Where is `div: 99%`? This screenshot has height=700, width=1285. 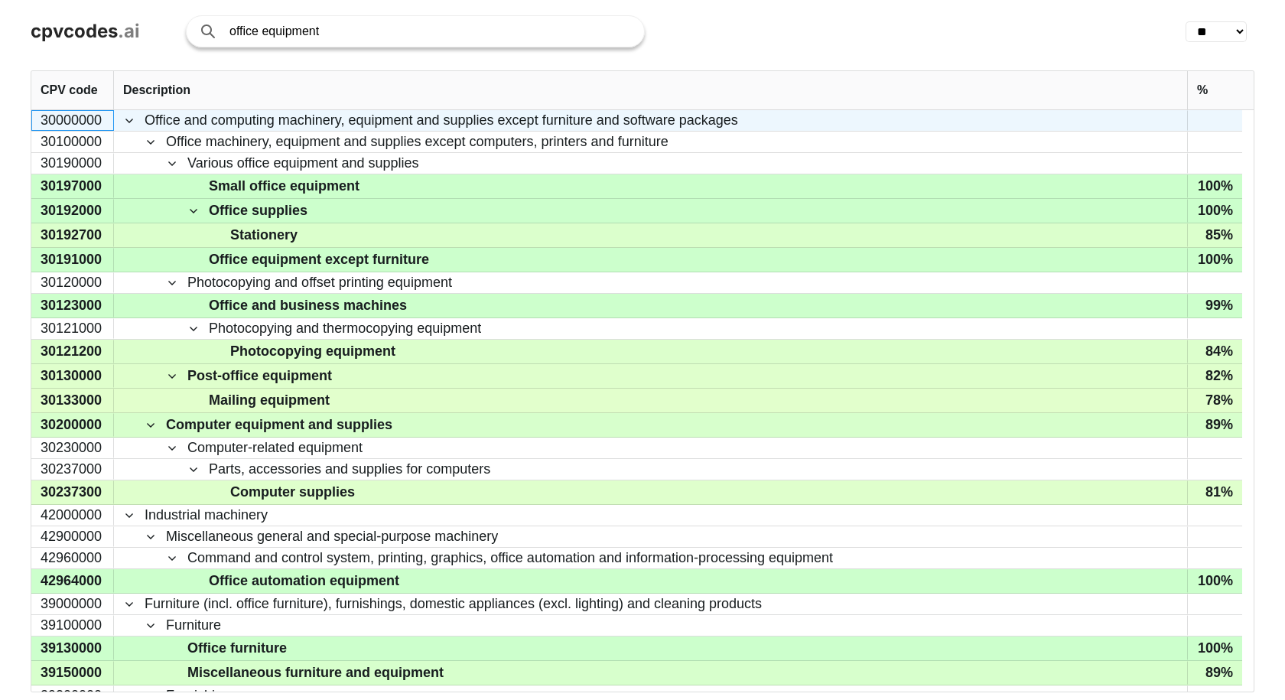 div: 99% is located at coordinates (1214, 305).